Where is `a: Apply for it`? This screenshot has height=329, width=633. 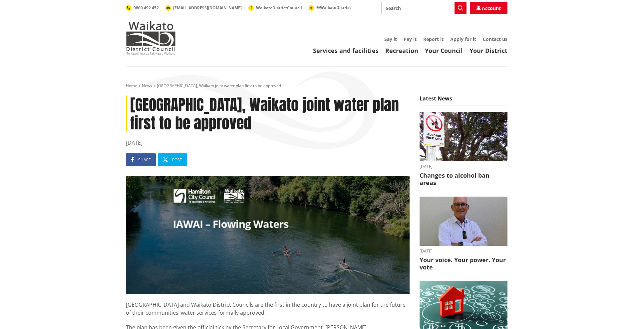 a: Apply for it is located at coordinates (463, 39).